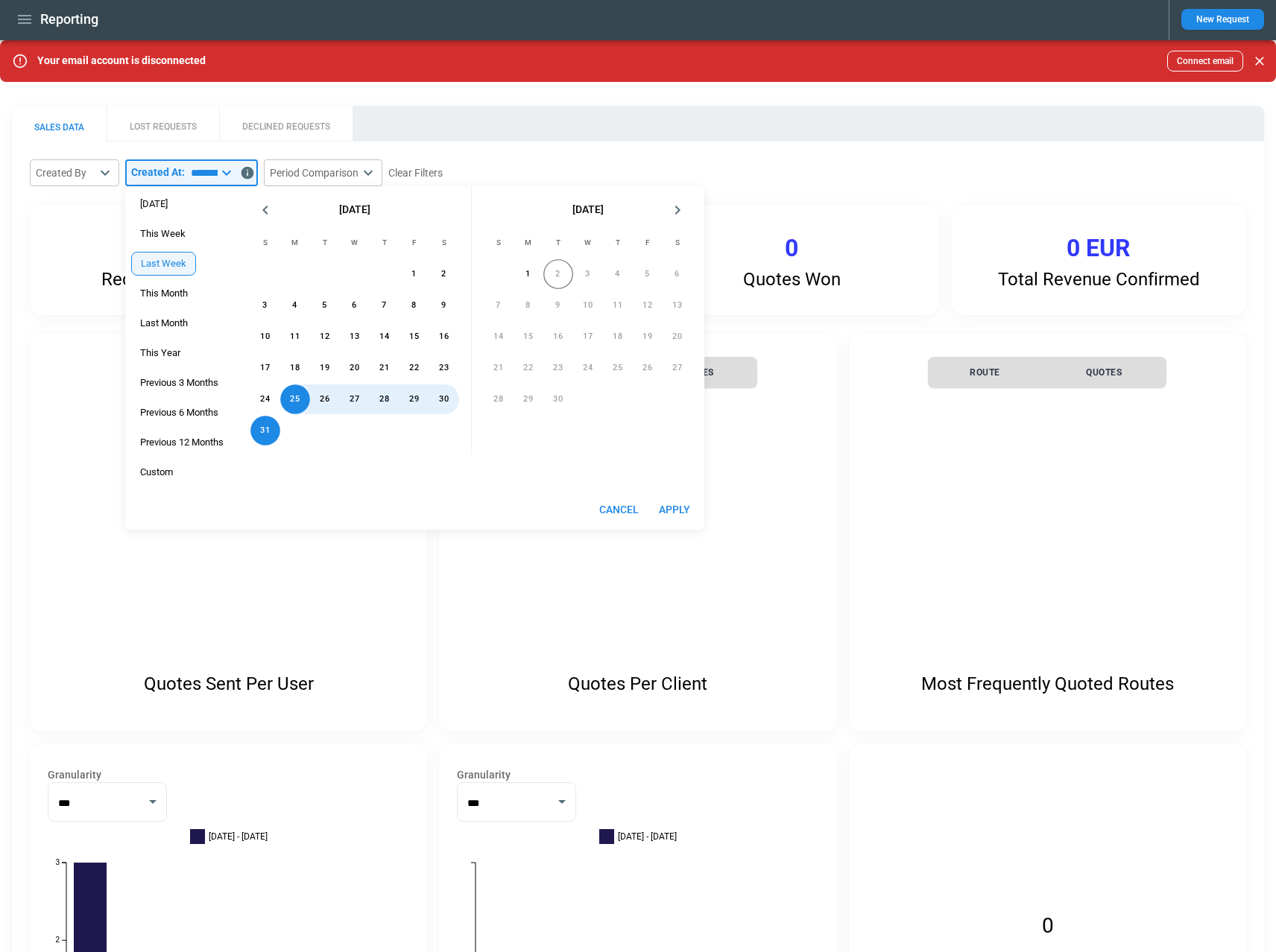  I want to click on button: Connect email, so click(1205, 61).